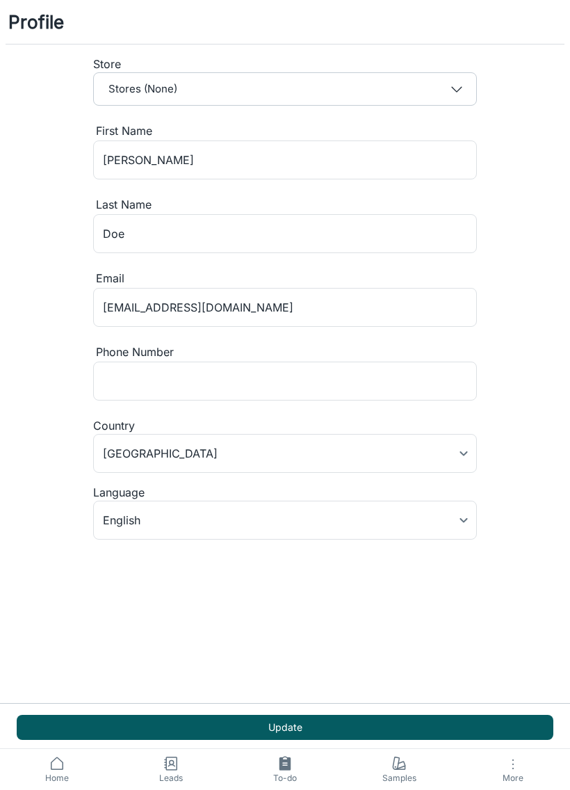  I want to click on button: More, so click(513, 769).